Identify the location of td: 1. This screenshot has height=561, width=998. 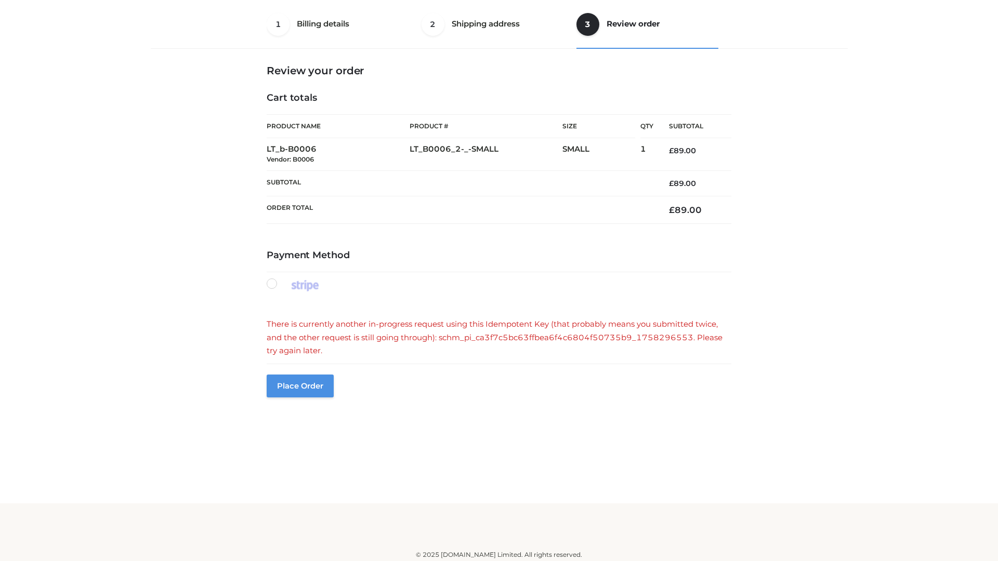
(646, 154).